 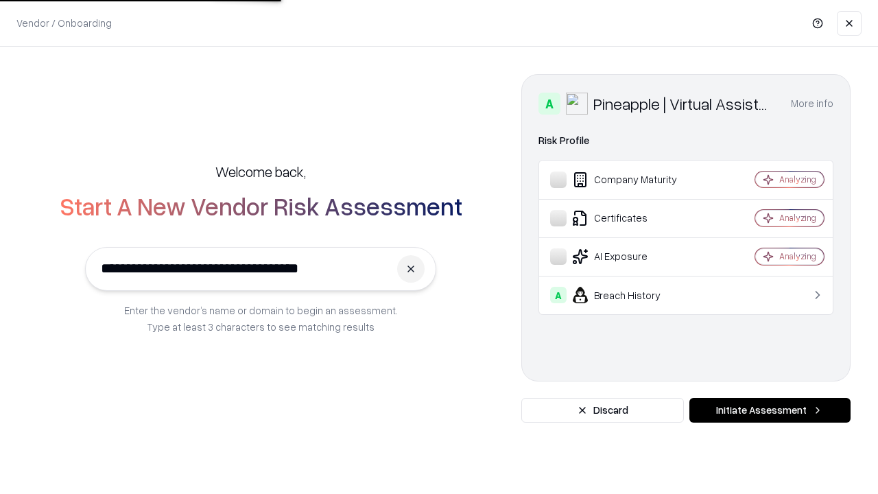 I want to click on p: Vendor / Onboarding, so click(x=64, y=23).